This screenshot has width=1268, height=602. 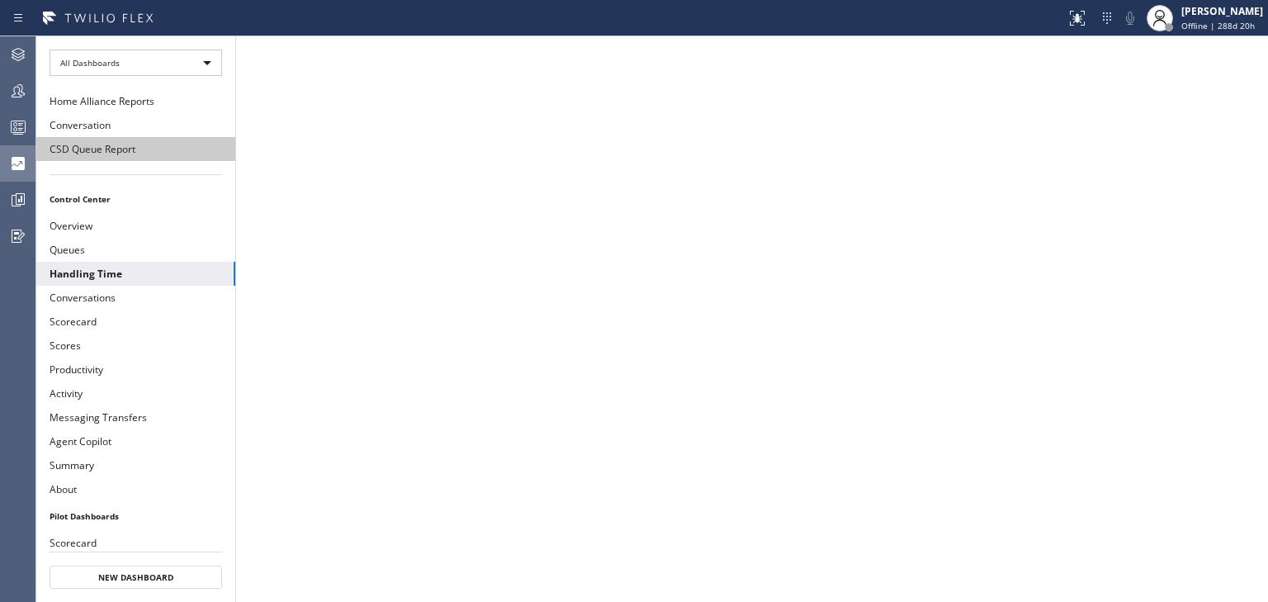 What do you see at coordinates (135, 369) in the screenshot?
I see `button: Productivity` at bounding box center [135, 369].